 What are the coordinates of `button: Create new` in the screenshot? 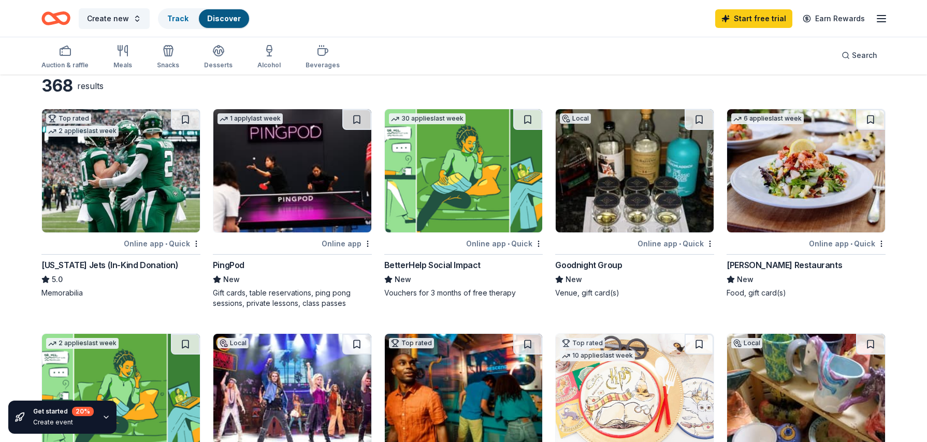 It's located at (114, 19).